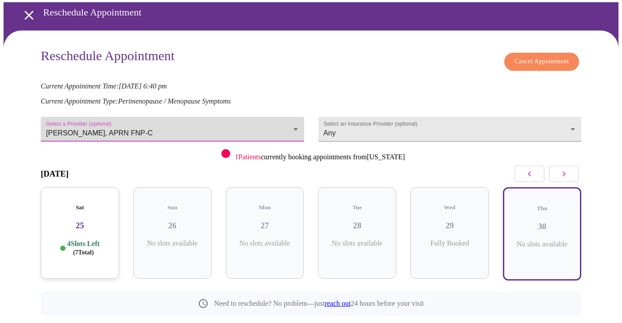 Image resolution: width=622 pixels, height=323 pixels. What do you see at coordinates (319, 304) in the screenshot?
I see `p: Need to reschedule? No problem—just 24 hours before your visit` at bounding box center [319, 304].